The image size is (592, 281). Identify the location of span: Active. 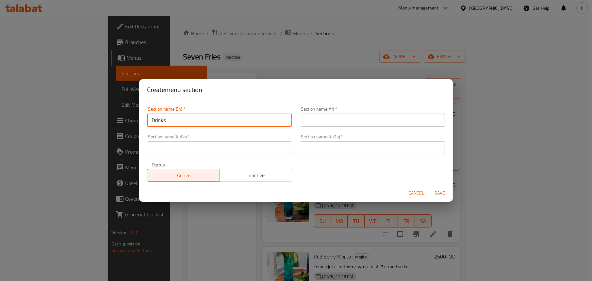
(183, 175).